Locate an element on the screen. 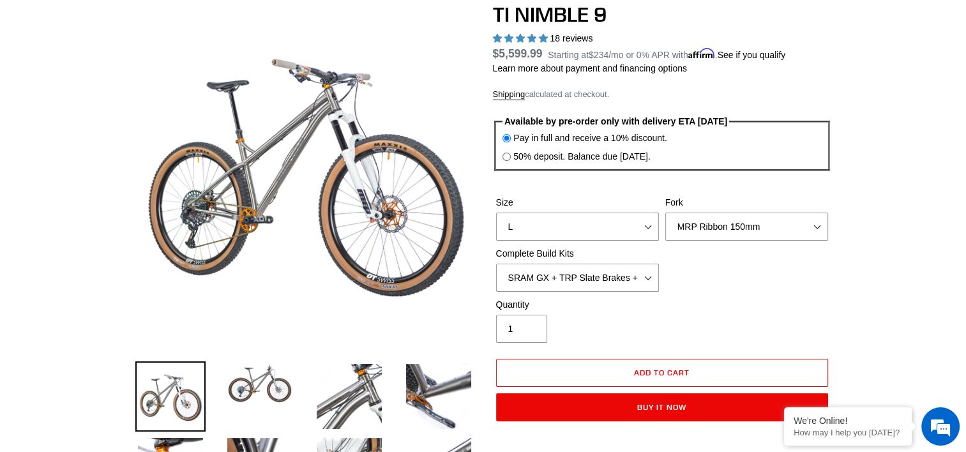  label: Complete Build Kits is located at coordinates (577, 253).